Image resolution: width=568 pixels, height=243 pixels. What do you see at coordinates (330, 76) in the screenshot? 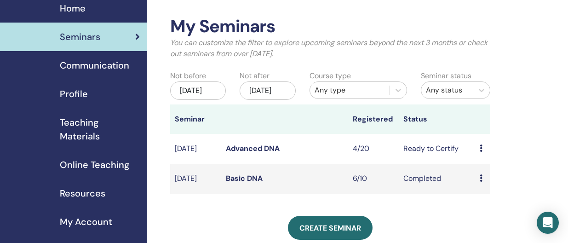
I see `label: Course type` at bounding box center [330, 76].